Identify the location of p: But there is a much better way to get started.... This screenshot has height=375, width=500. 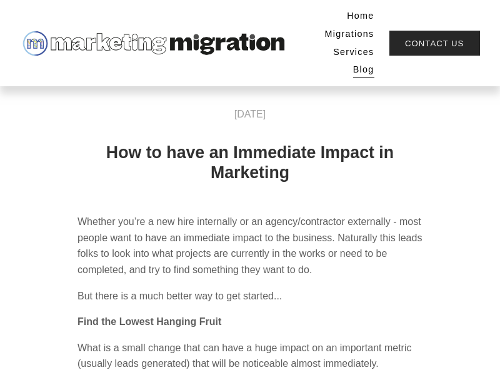
(250, 296).